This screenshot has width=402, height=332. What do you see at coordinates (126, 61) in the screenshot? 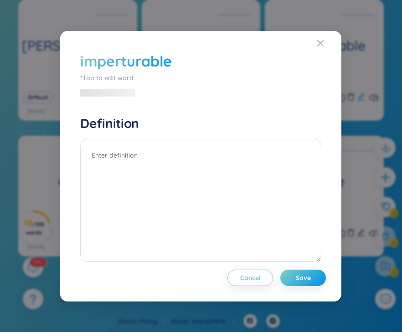
I see `div: imperturable` at bounding box center [126, 61].